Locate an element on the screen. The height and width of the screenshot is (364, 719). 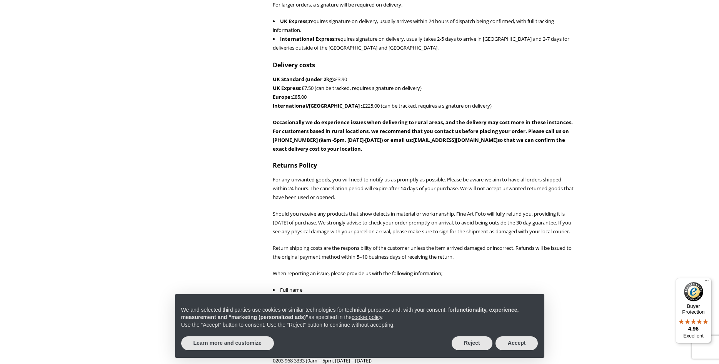
img: Trusted Shops Trustmark is located at coordinates (693, 292).